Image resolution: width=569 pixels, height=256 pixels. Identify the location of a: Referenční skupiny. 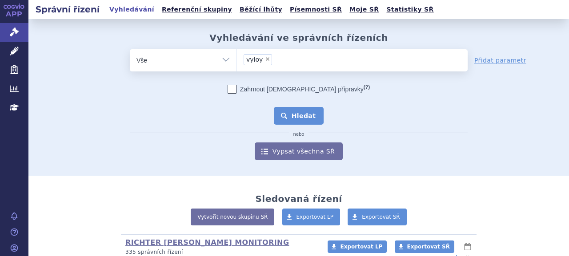
(197, 9).